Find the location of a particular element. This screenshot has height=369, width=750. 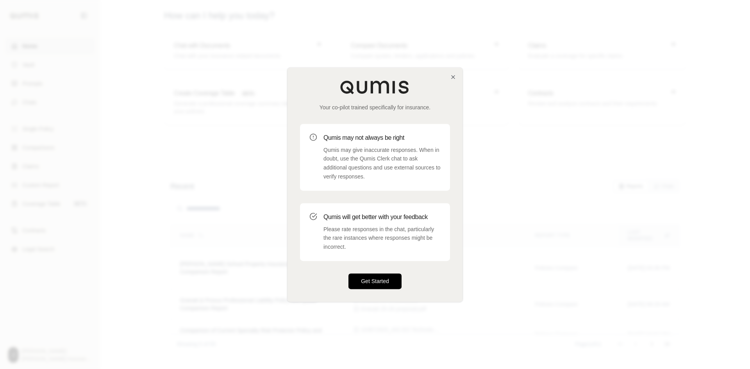

p: Your co-pilot trained specifically for insurance. is located at coordinates (375, 107).